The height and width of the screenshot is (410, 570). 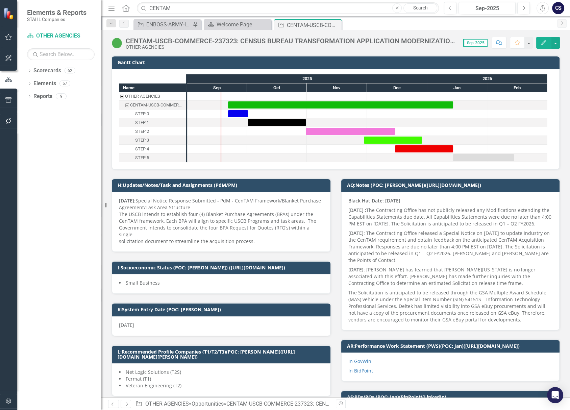 I want to click on h3: AS:PDs/PQs (POC: Jan)(PinPoint)(LinkedIn), so click(x=452, y=397).